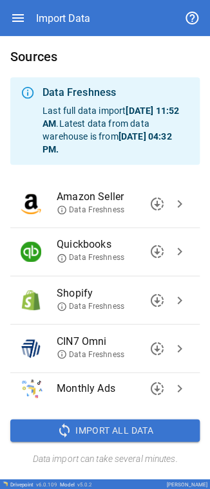  What do you see at coordinates (116, 130) in the screenshot?
I see `p: Last full data import . Latest data from data warehouse is from` at bounding box center [116, 130].